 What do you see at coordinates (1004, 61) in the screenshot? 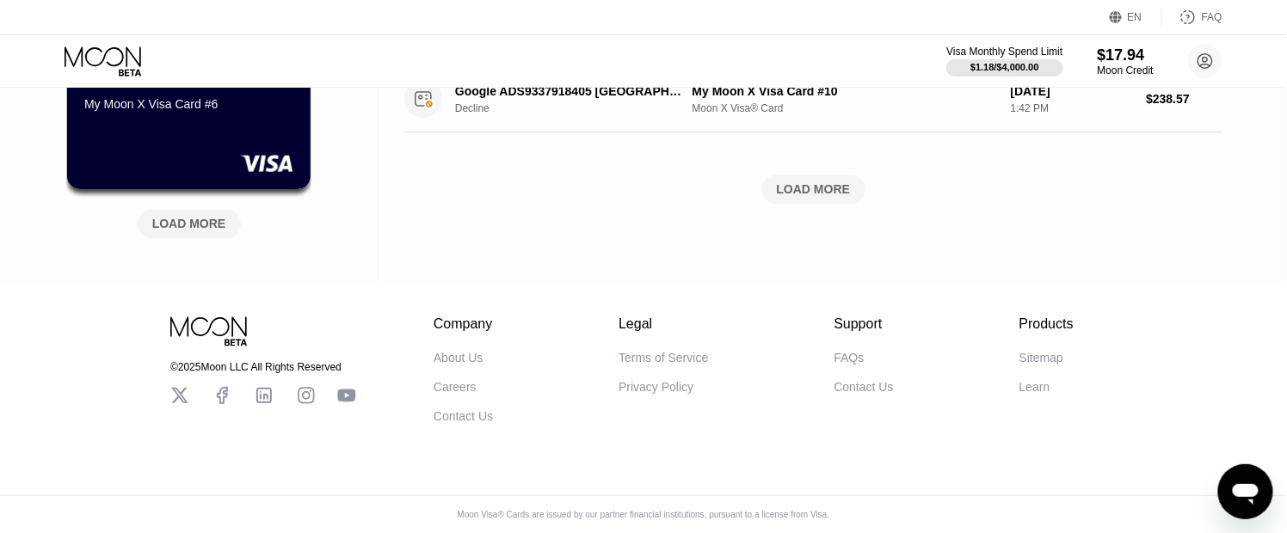
I see `div: Visa Monthly Spend Limit$1.18/$4,000.00` at bounding box center [1004, 61].